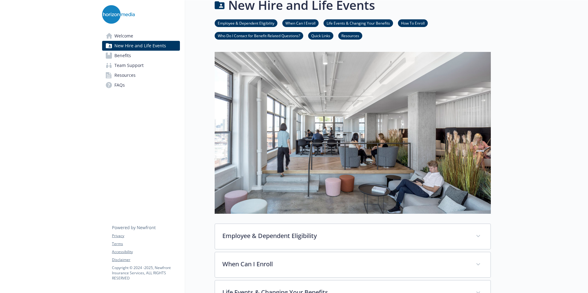 The height and width of the screenshot is (293, 588). I want to click on a: Team Support, so click(141, 66).